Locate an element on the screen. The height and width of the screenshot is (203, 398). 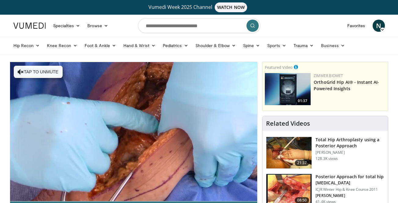
small: Featured Video is located at coordinates (278, 67).